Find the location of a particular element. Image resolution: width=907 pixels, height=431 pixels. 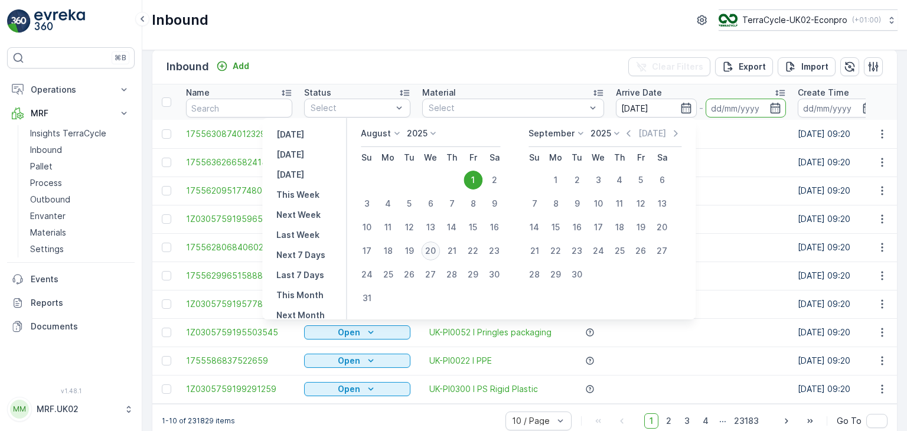

p: Clear Filters is located at coordinates (678, 67).